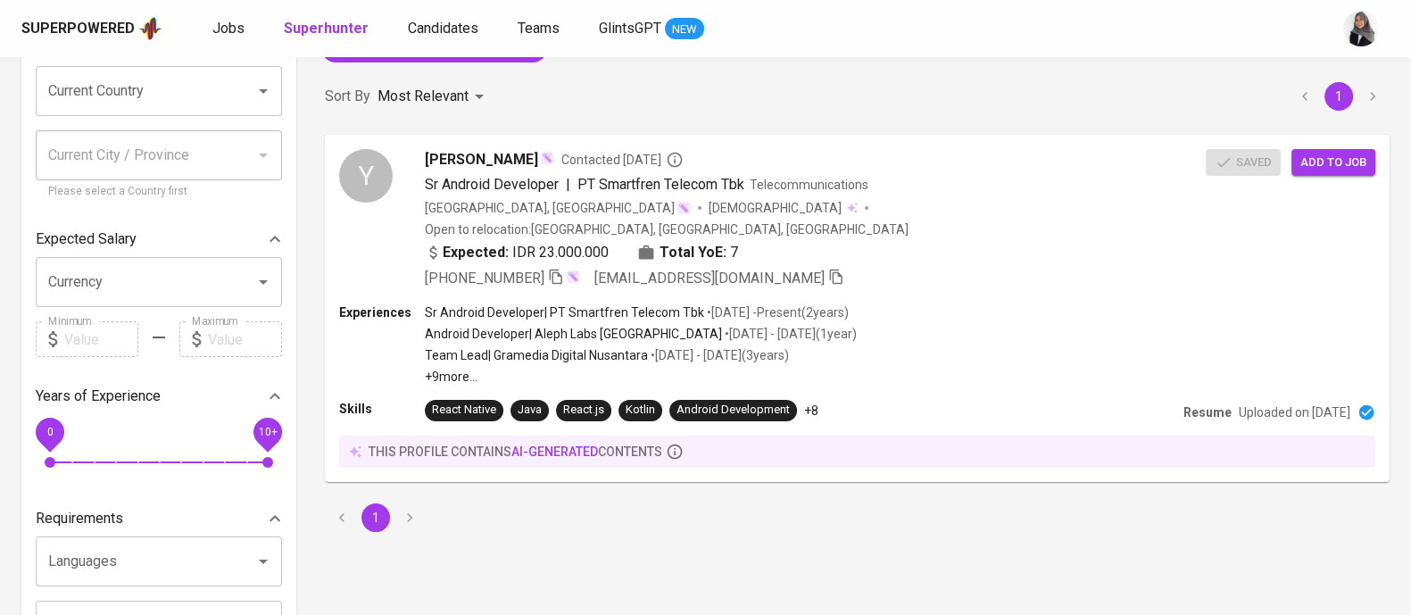  Describe the element at coordinates (382, 312) in the screenshot. I see `p: Experiences` at that location.